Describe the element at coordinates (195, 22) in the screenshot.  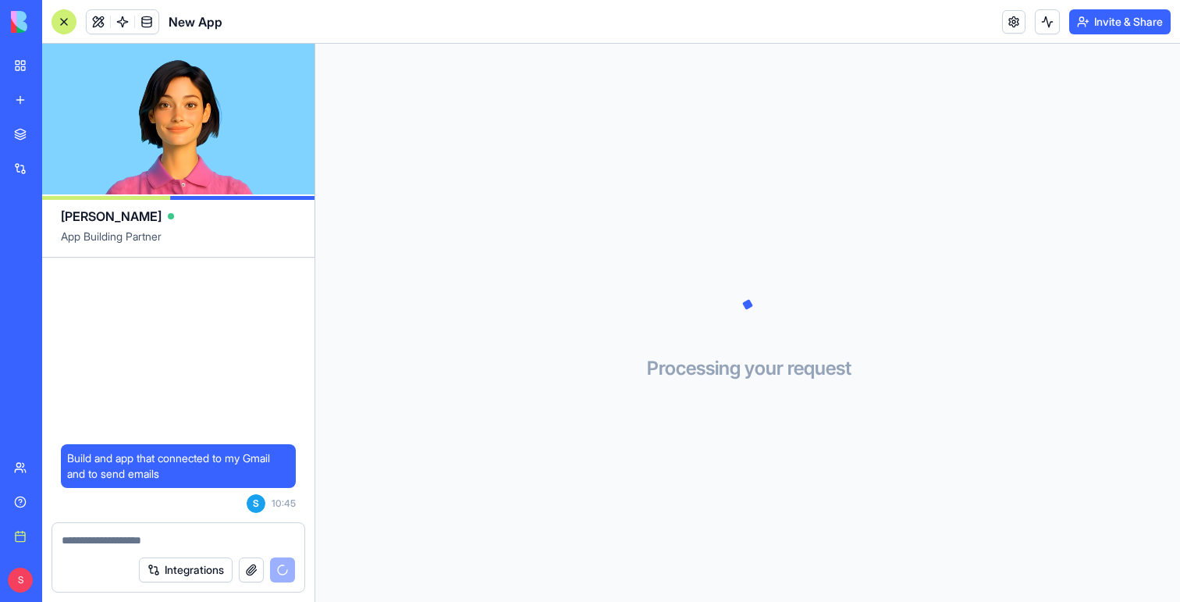
I see `h1: New App` at that location.